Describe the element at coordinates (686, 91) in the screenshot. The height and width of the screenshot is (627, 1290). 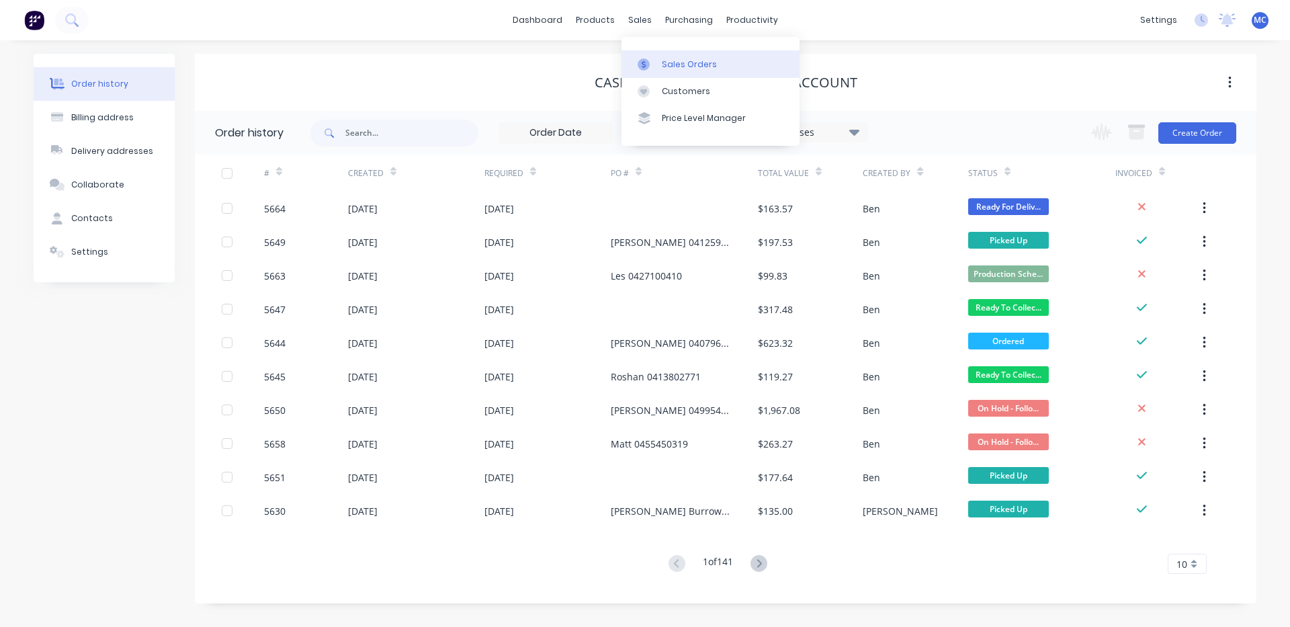
I see `div: Customers` at that location.